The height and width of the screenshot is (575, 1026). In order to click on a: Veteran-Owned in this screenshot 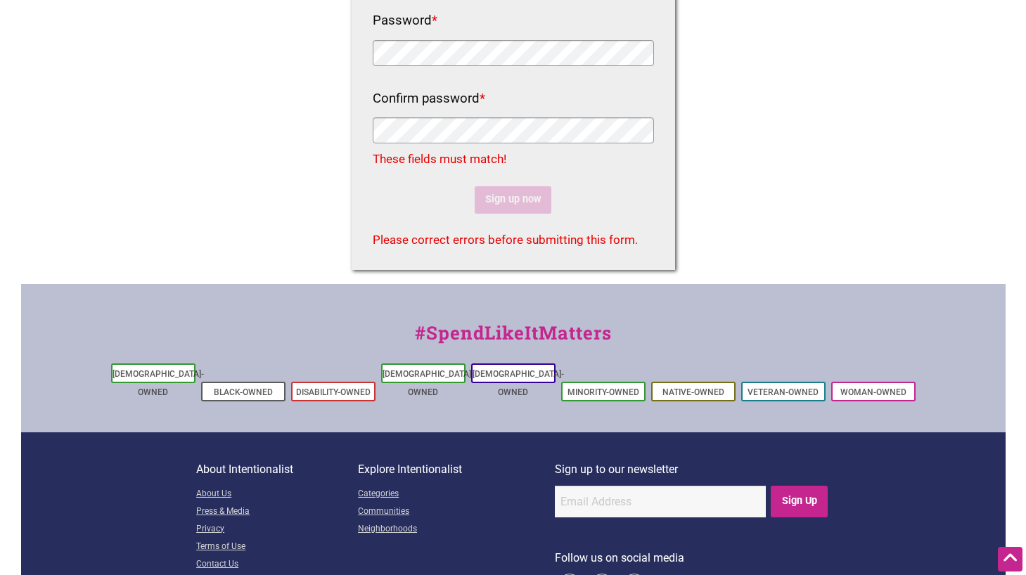, I will do `click(782, 392)`.